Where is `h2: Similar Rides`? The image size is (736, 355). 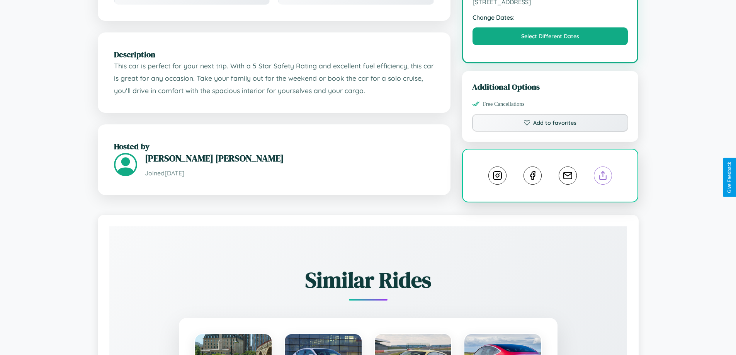
h2: Similar Rides is located at coordinates (368, 280).